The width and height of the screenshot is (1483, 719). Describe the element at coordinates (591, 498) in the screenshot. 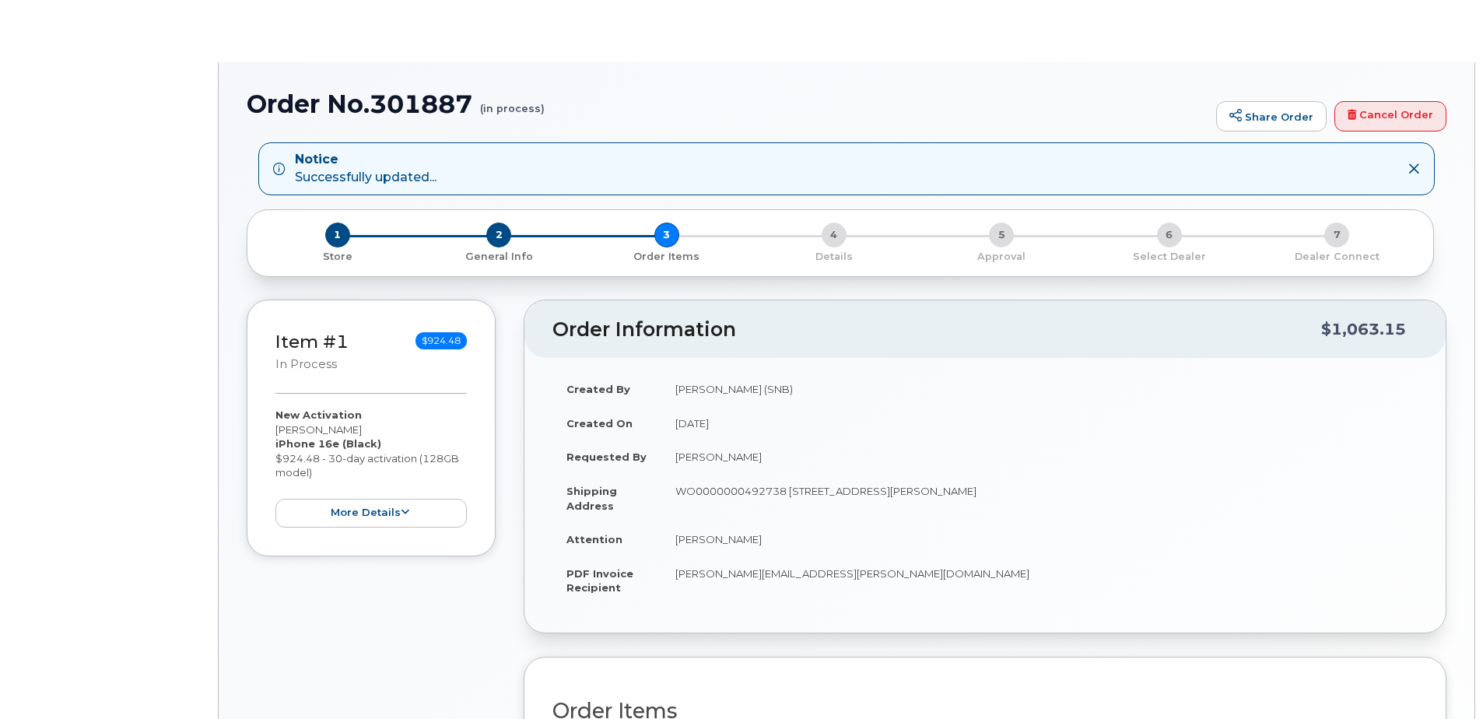

I see `strong: Shipping Address` at that location.